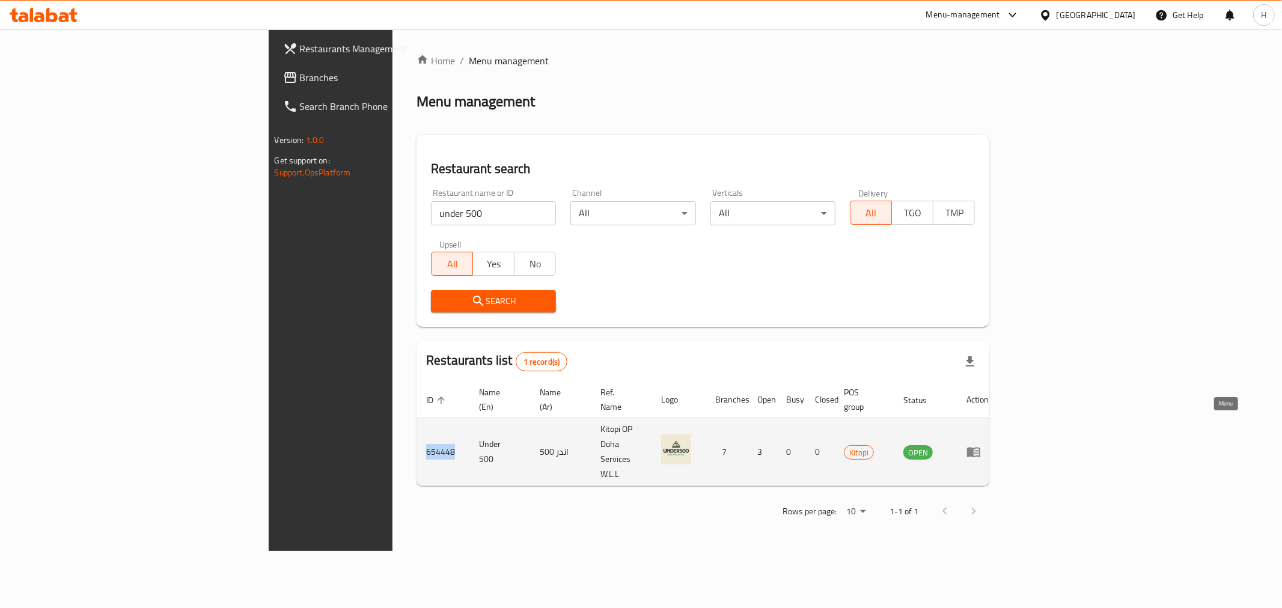 This screenshot has width=1282, height=608. What do you see at coordinates (874, 193) in the screenshot?
I see `label: Delivery` at bounding box center [874, 193].